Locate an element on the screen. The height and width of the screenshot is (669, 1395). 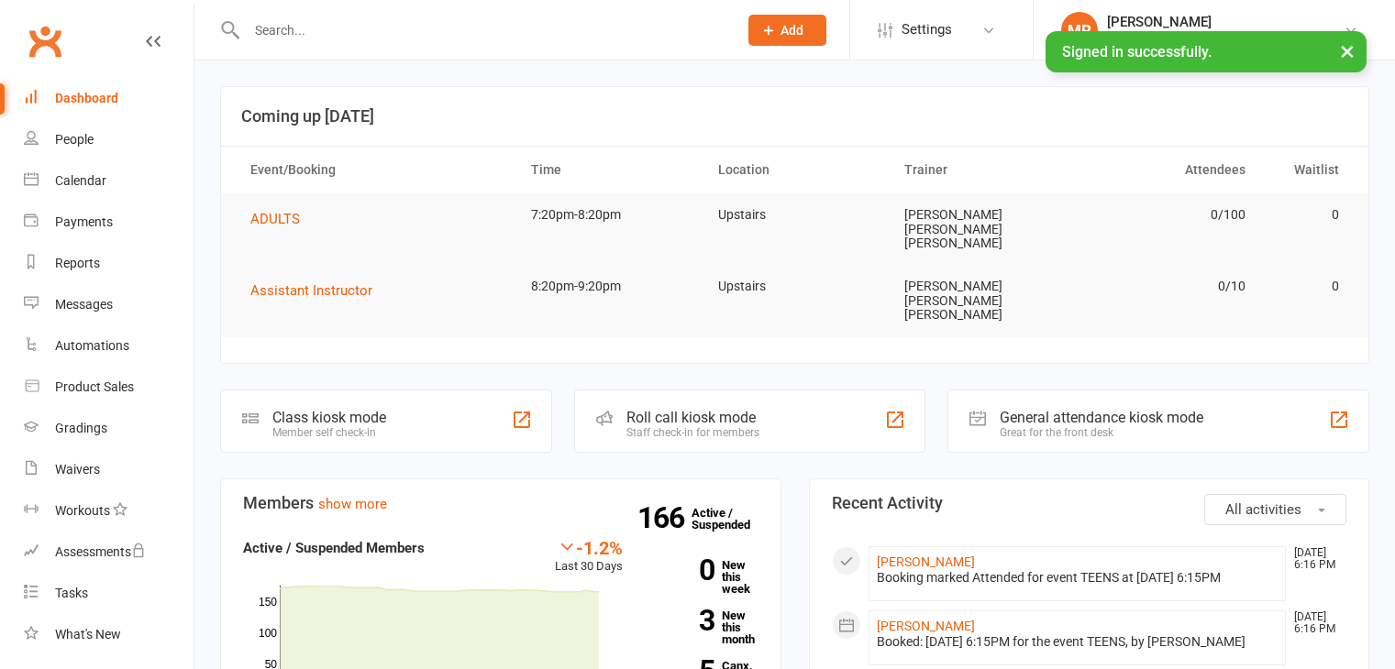
a: Payments is located at coordinates (108, 222).